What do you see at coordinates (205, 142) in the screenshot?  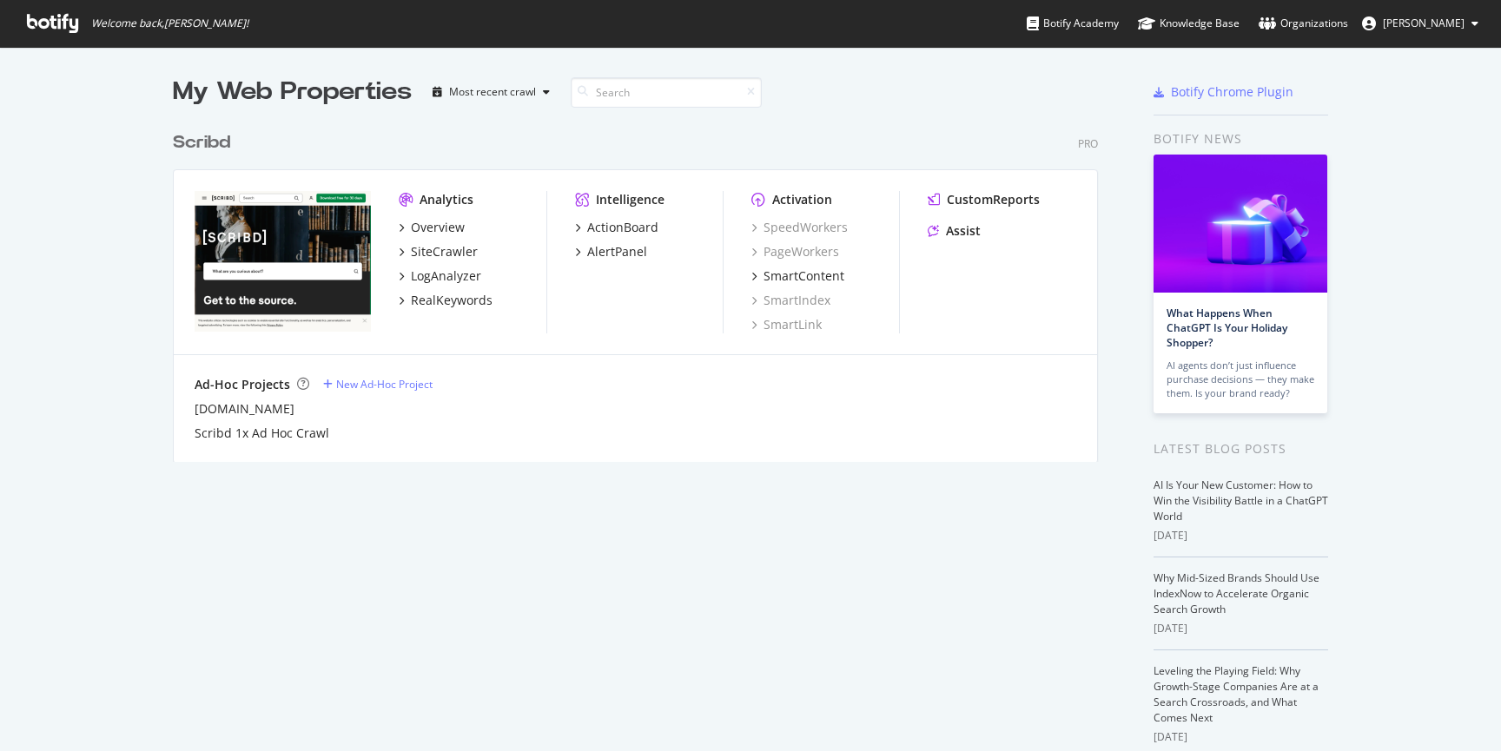 I see `a: Scribd` at bounding box center [205, 142].